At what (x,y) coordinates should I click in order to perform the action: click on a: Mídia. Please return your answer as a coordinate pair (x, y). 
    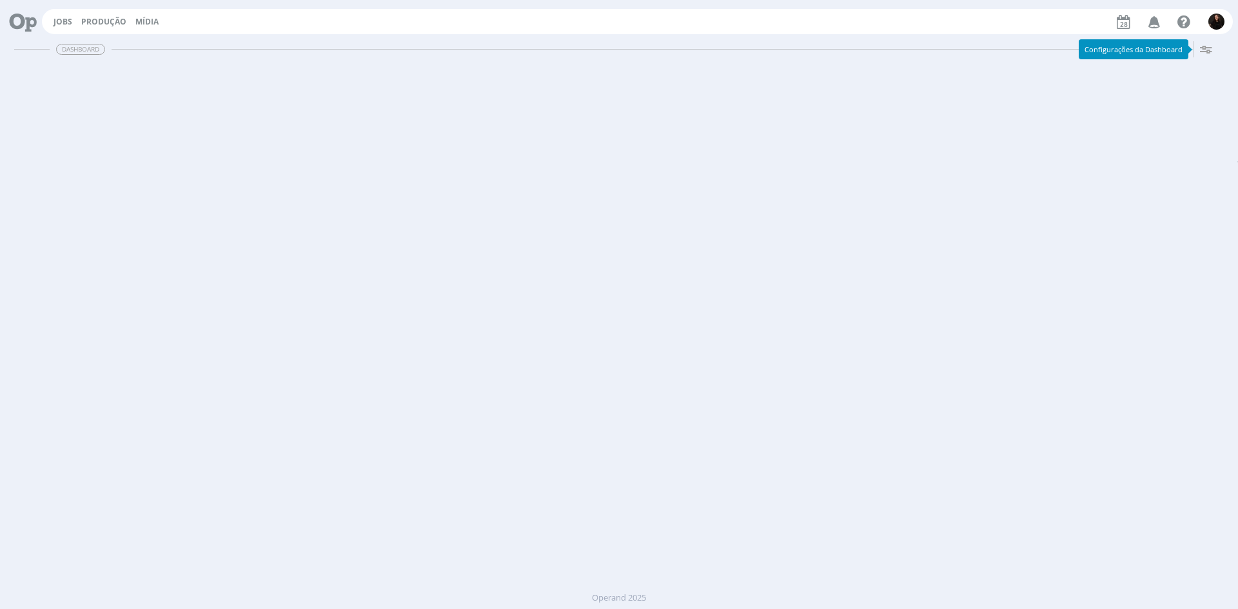
    Looking at the image, I should click on (147, 21).